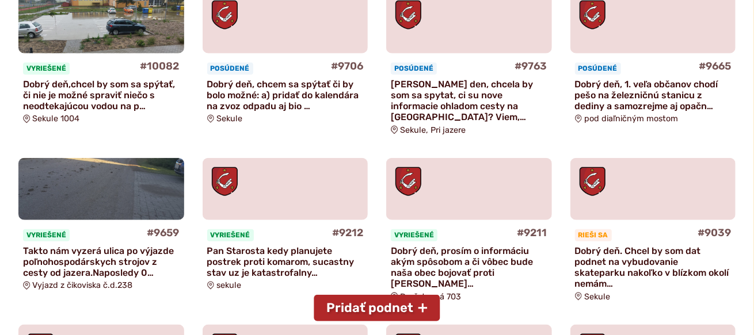  What do you see at coordinates (160, 67) in the screenshot?
I see `h4: #10082` at bounding box center [160, 67].